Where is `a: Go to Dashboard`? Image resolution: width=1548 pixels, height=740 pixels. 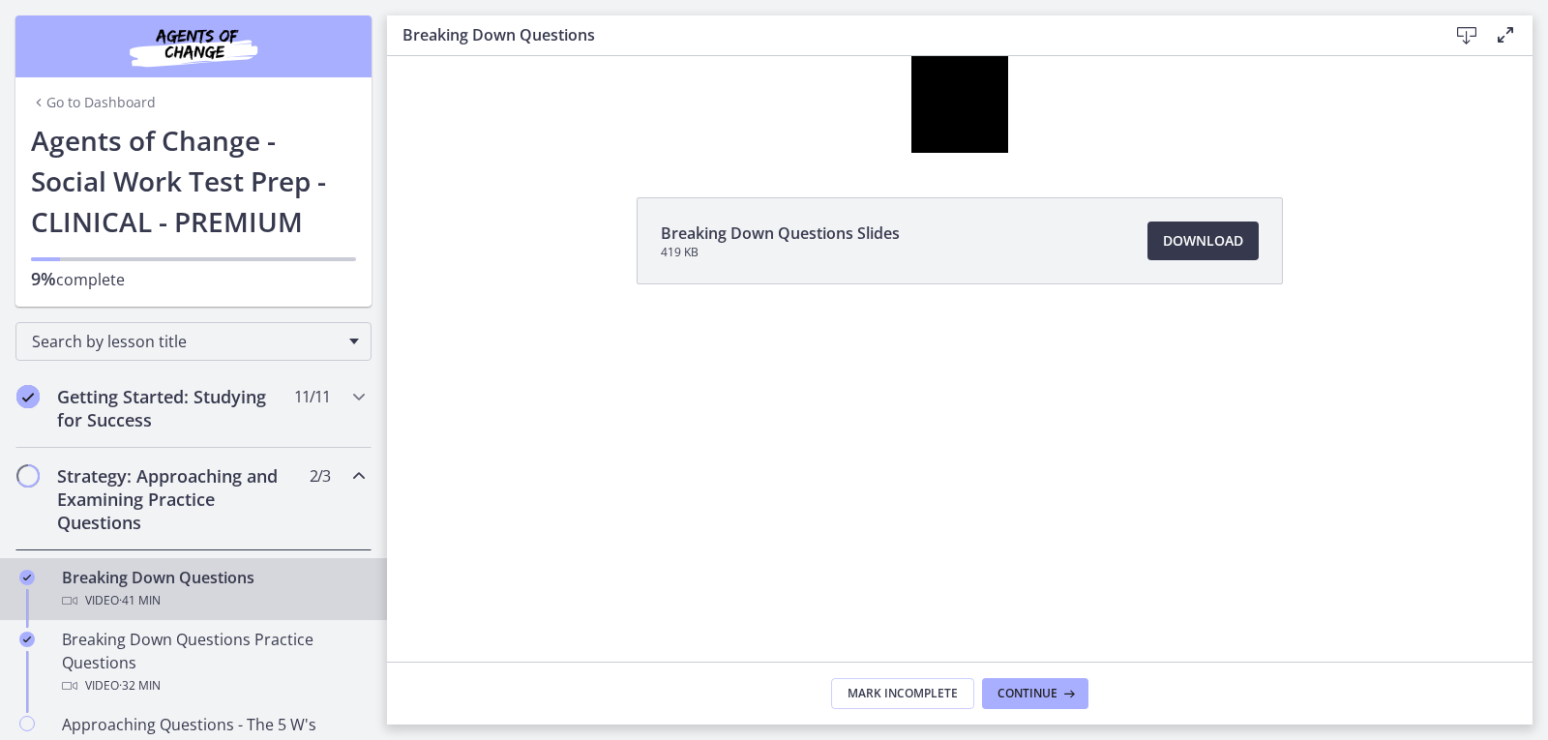 a: Go to Dashboard is located at coordinates (93, 103).